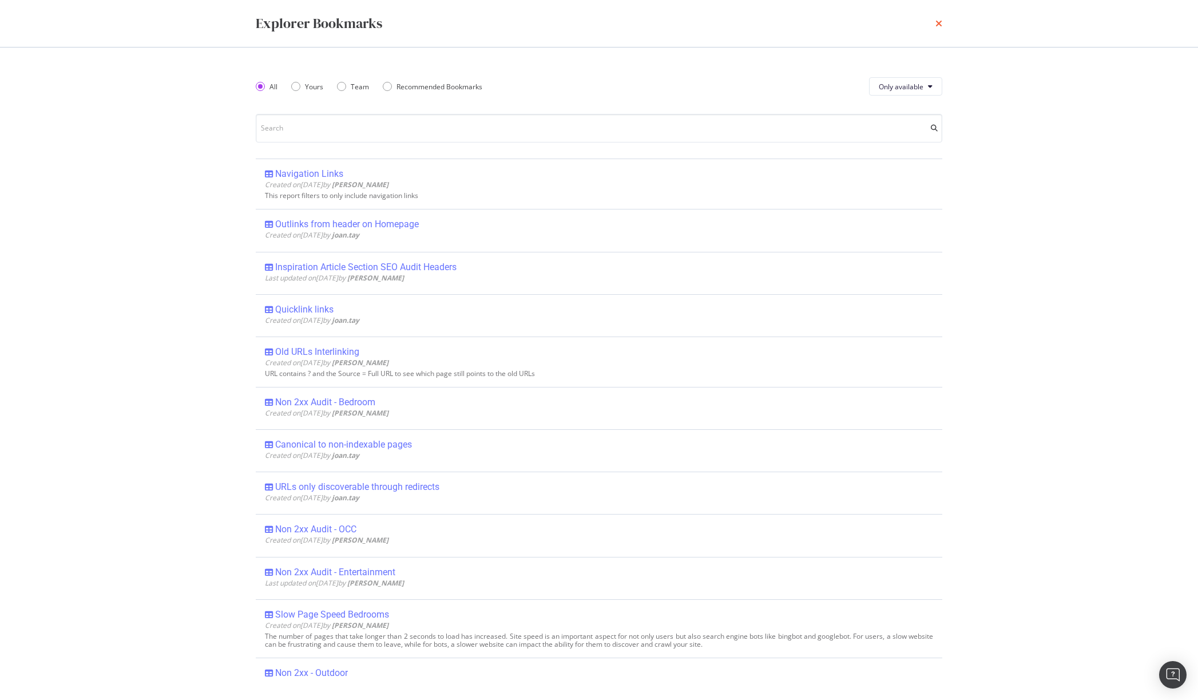 Image resolution: width=1198 pixels, height=700 pixels. Describe the element at coordinates (365, 267) in the screenshot. I see `div: Inspiration Article Section SEO Audit Headers` at that location.